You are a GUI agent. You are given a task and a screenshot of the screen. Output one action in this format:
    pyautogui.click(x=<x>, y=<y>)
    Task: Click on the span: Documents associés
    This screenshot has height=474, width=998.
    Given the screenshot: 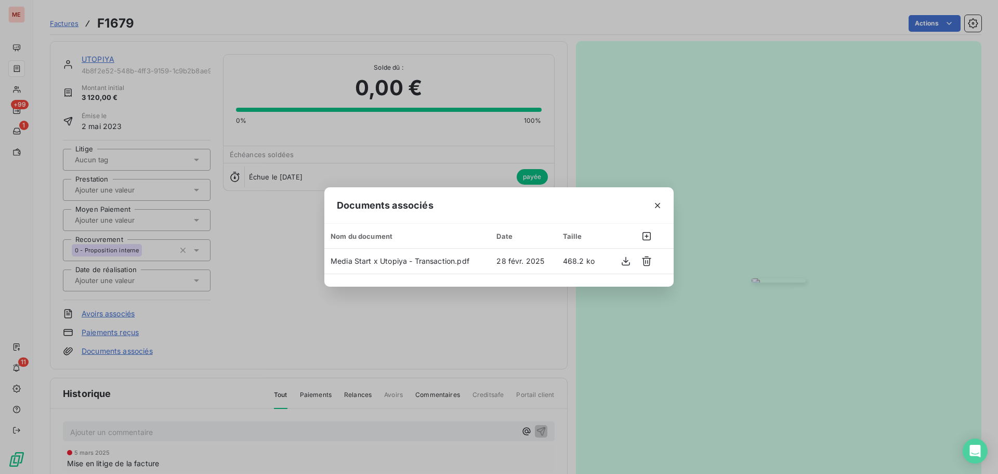 What is the action you would take?
    pyautogui.click(x=385, y=205)
    